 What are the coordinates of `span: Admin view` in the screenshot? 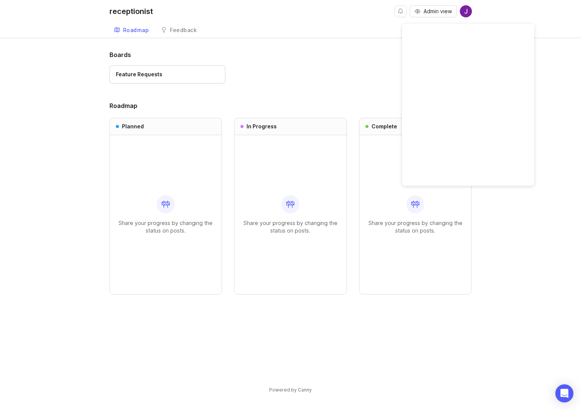 It's located at (438, 11).